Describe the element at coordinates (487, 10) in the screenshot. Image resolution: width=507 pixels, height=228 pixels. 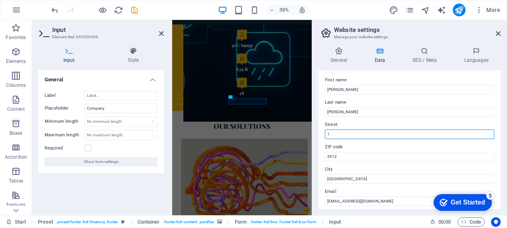
I see `span: More` at that location.